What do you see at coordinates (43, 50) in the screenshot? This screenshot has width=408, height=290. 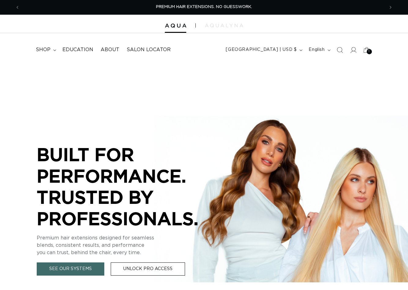 I see `span: shop` at bounding box center [43, 50].